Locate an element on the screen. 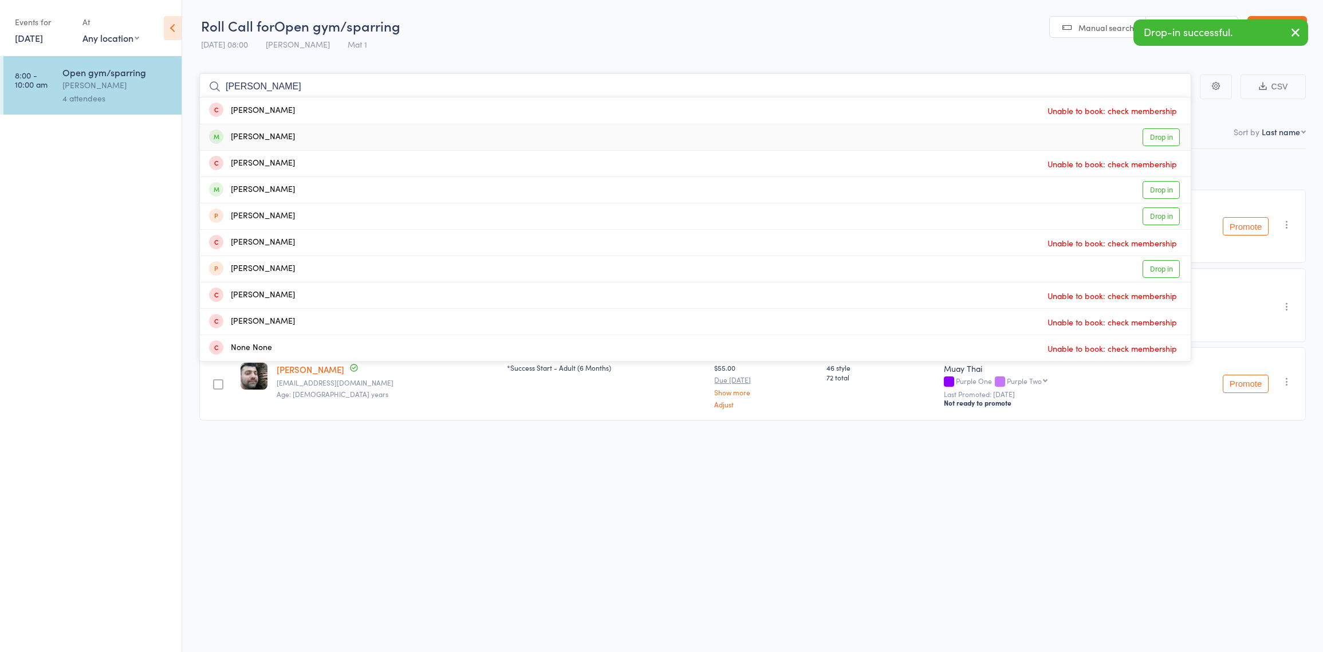 This screenshot has height=652, width=1323. img: image1723521803.png is located at coordinates (254, 376).